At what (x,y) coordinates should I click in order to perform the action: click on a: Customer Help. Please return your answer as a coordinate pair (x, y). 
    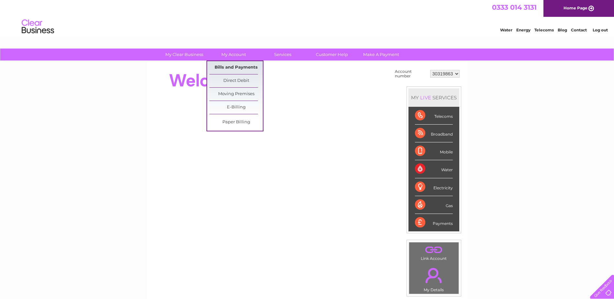
    Looking at the image, I should click on (332, 54).